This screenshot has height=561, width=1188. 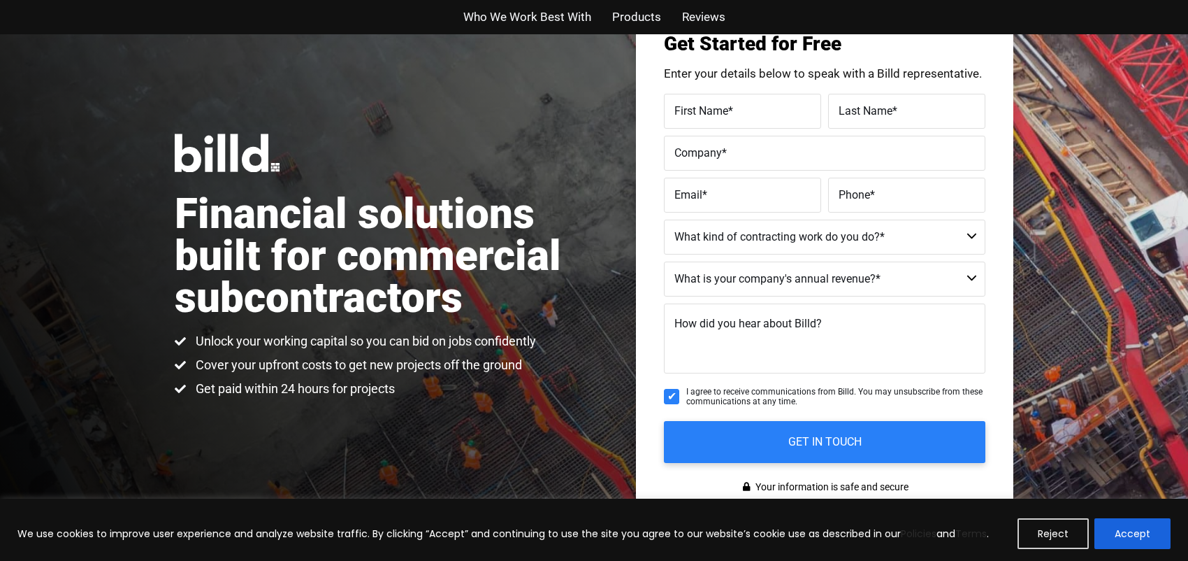 What do you see at coordinates (384, 256) in the screenshot?
I see `h1: Financial solutions built for commercial subcontractors` at bounding box center [384, 256].